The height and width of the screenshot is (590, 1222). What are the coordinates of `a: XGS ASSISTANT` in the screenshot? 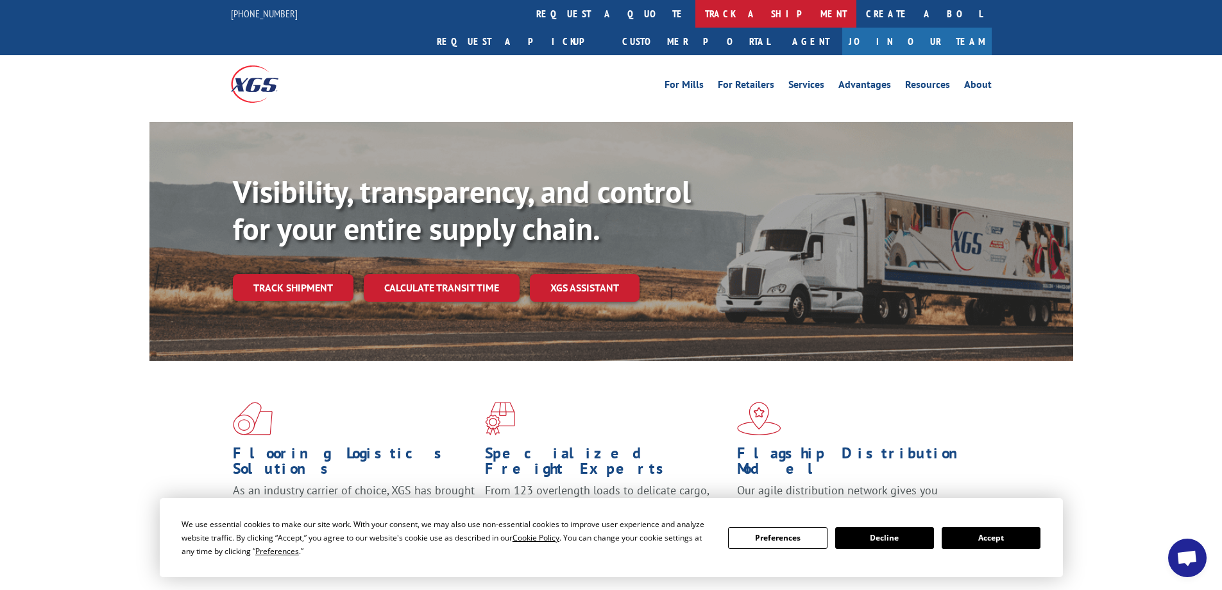 It's located at (584, 287).